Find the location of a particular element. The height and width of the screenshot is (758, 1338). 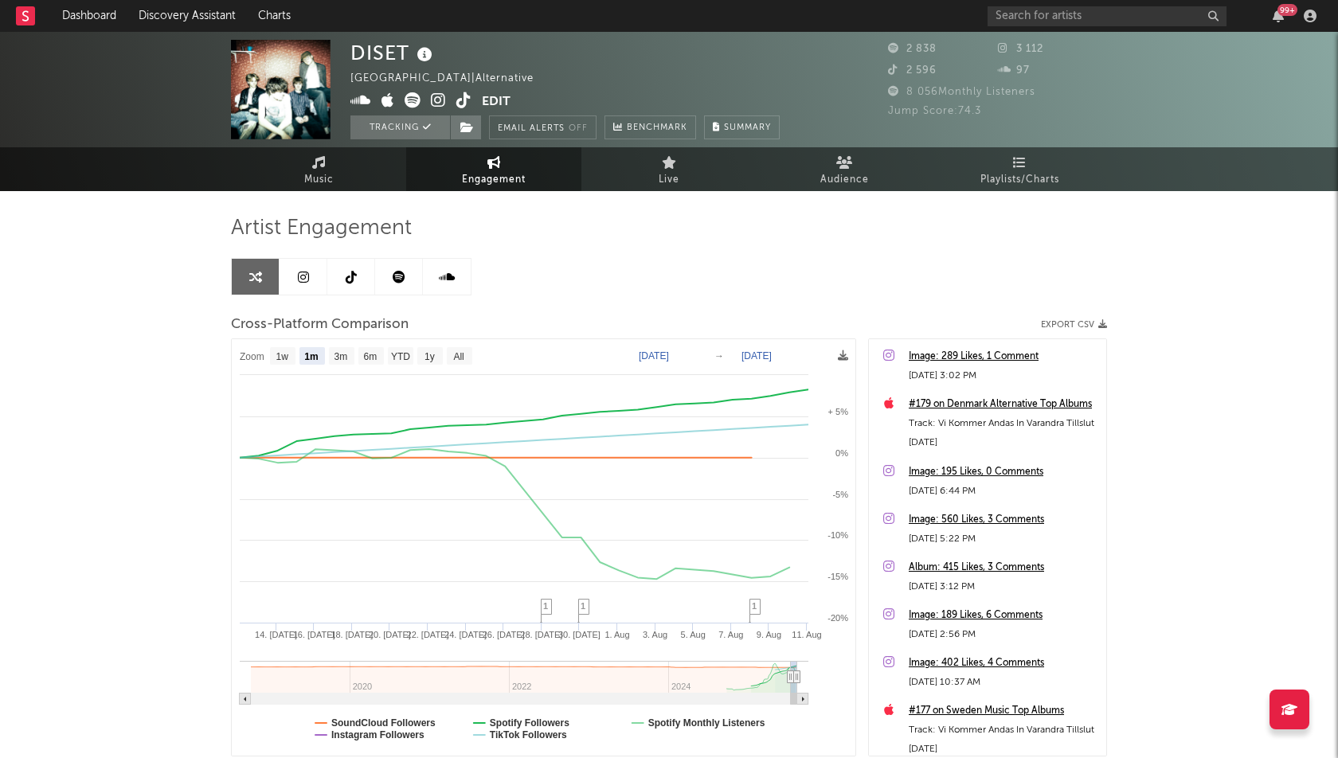

a: #177 on Sweden Music Top Albums is located at coordinates (1004, 711).